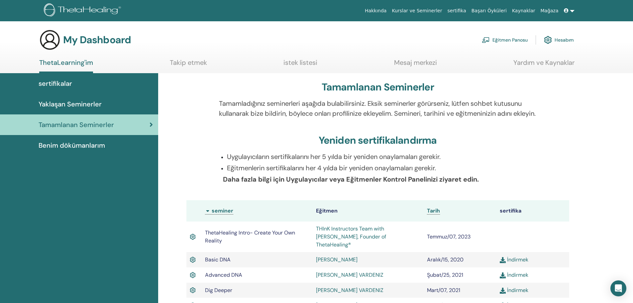 The height and width of the screenshot is (303, 633). I want to click on span: sertifikalar, so click(55, 83).